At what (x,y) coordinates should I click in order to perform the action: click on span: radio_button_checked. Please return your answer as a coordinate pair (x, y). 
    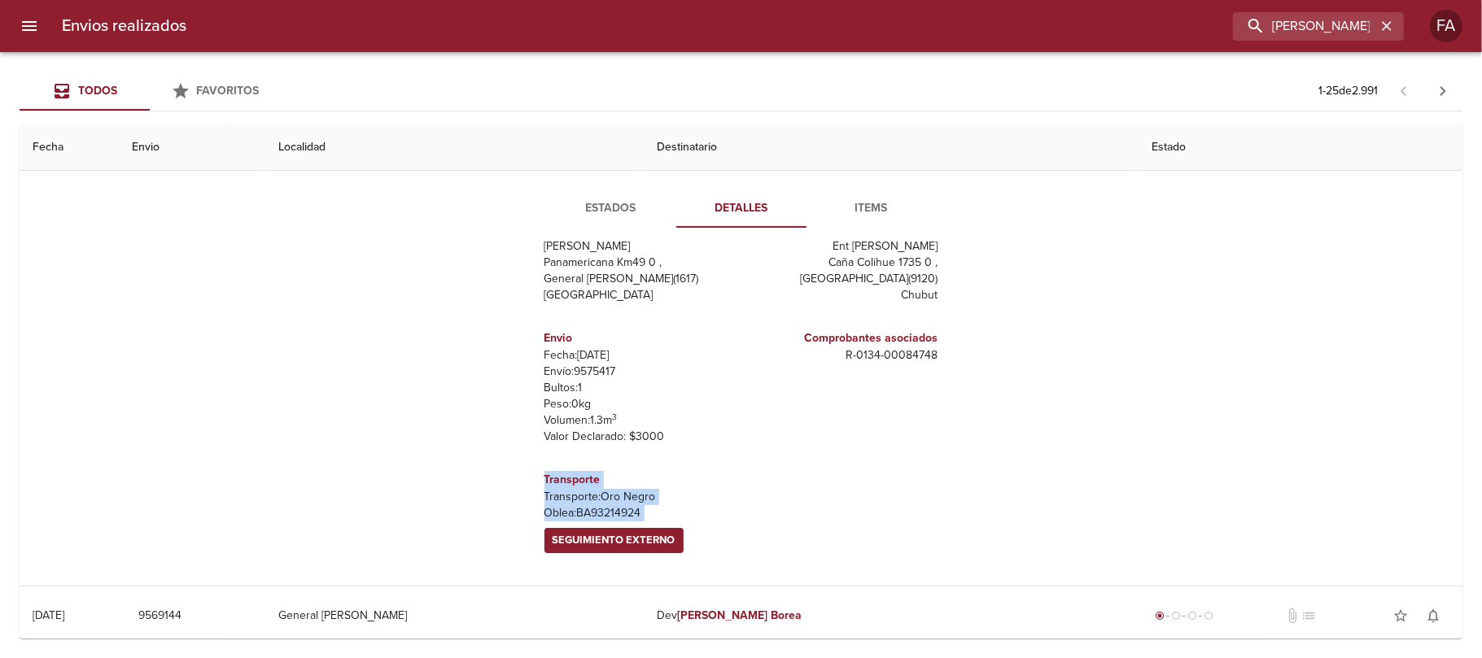
    Looking at the image, I should click on (1159, 616).